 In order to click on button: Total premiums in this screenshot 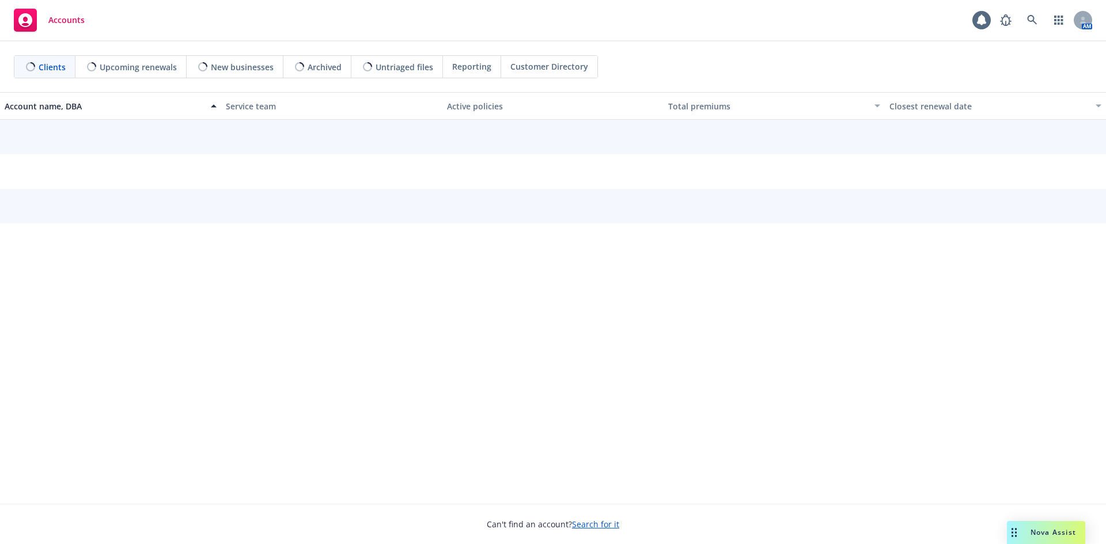, I will do `click(774, 106)`.